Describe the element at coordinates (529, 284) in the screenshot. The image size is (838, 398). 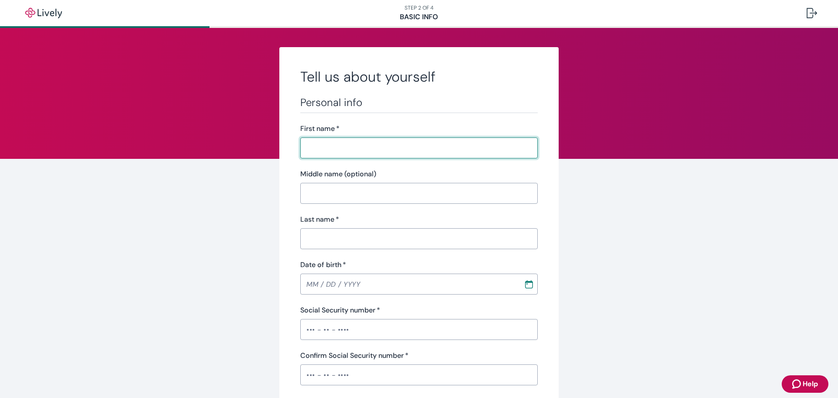
I see `svg: Calendar` at that location.